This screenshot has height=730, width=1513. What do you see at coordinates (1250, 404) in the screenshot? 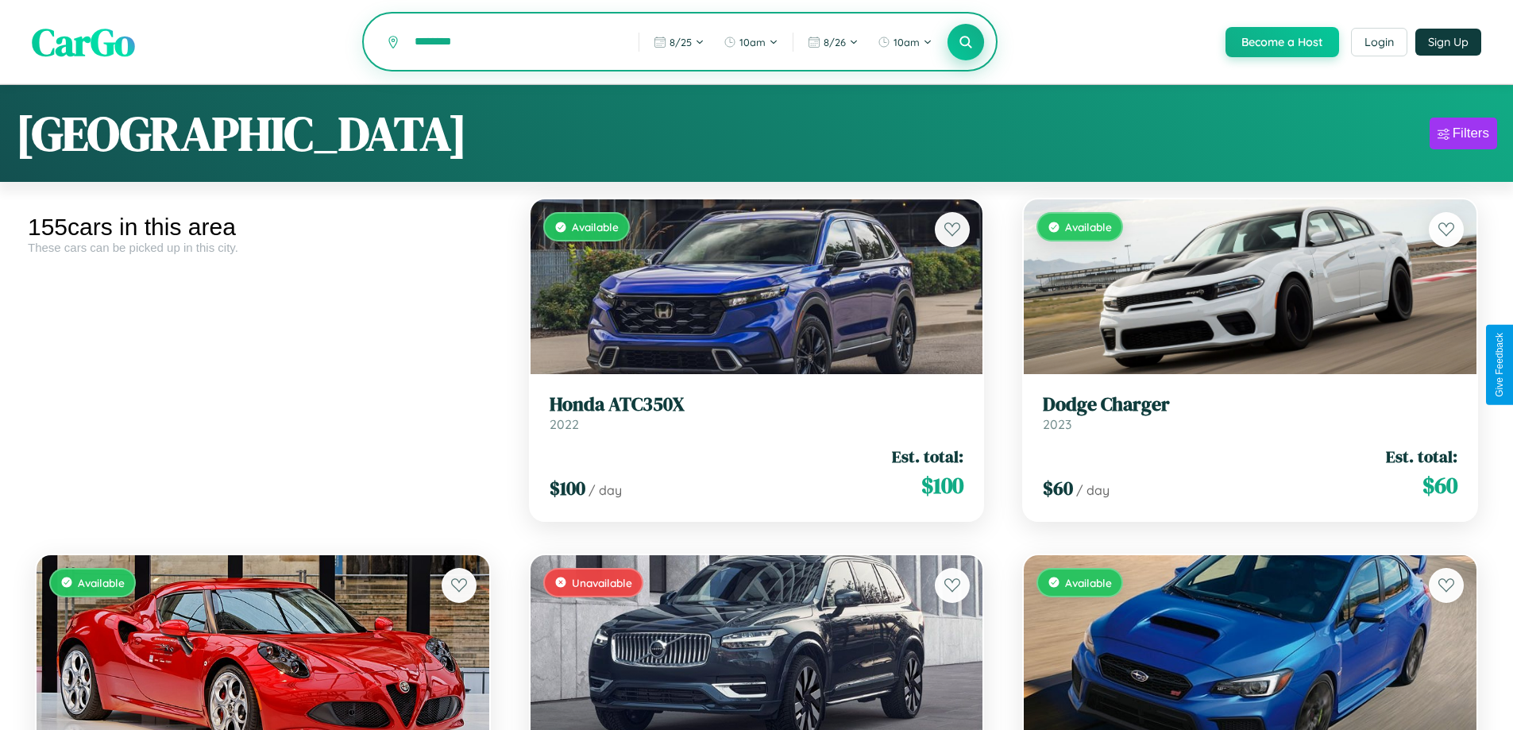
I see `h3: Dodge Charger` at bounding box center [1250, 404].